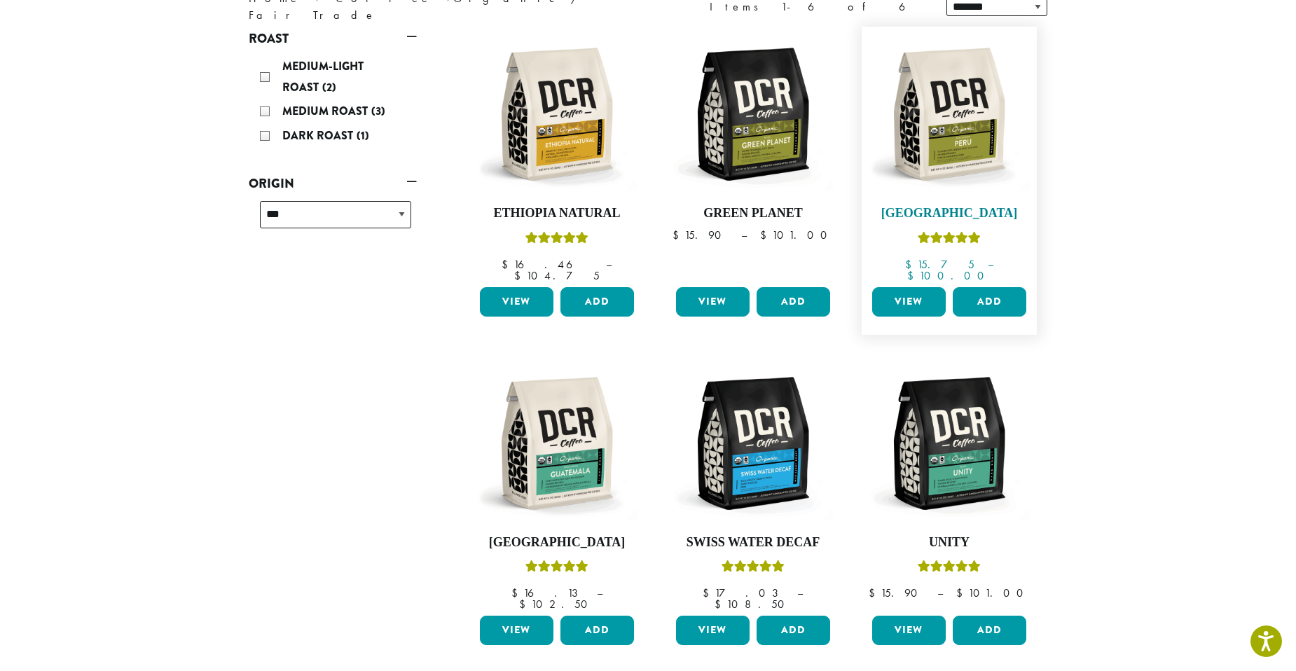  I want to click on bdi: 15.75, so click(939, 264).